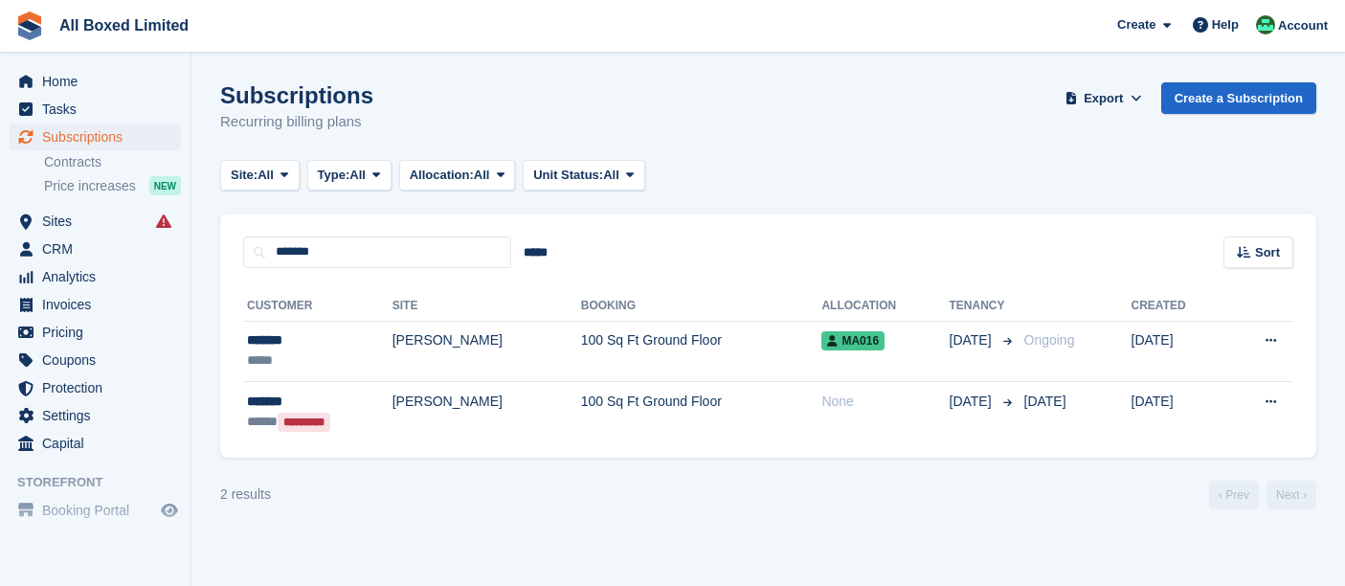 This screenshot has width=1345, height=586. Describe the element at coordinates (297, 122) in the screenshot. I see `p: Recurring billing plans` at that location.